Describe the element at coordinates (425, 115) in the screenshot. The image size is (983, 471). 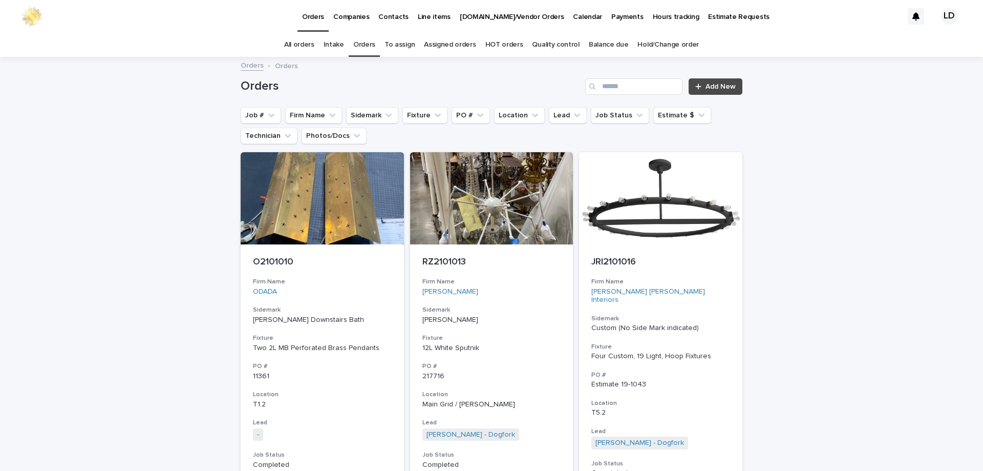
I see `button: Fixture` at that location.